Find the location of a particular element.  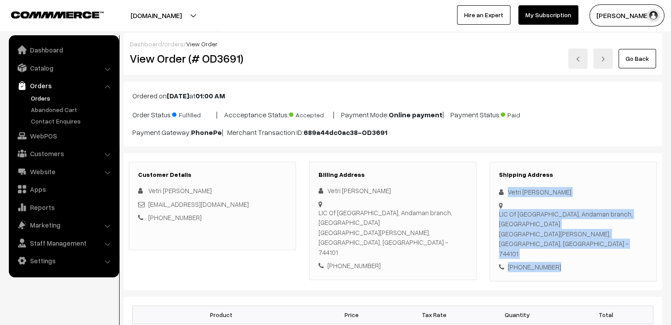

th: Total is located at coordinates (606, 315).